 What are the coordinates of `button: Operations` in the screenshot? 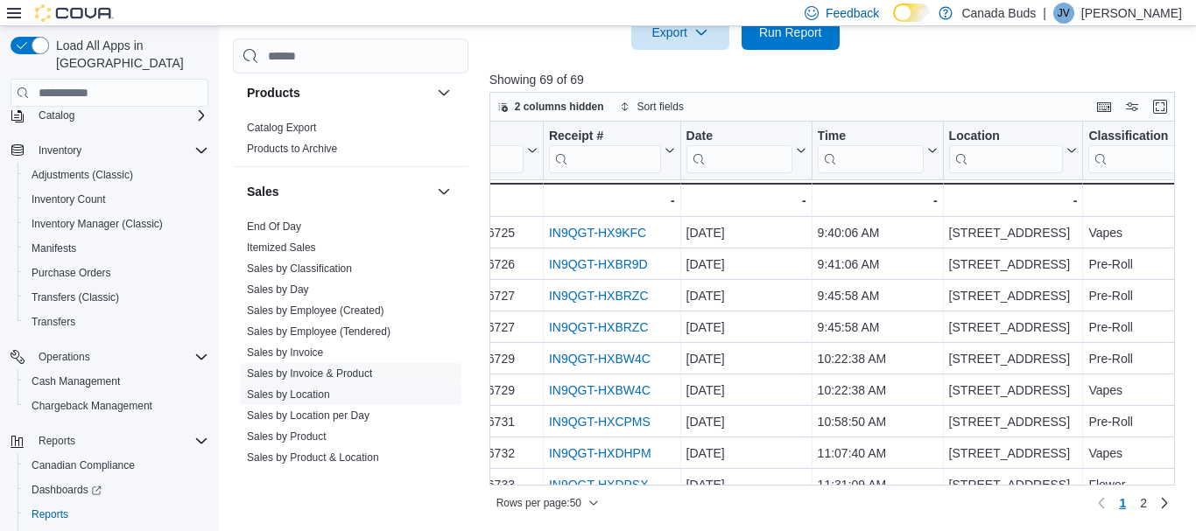 It's located at (109, 357).